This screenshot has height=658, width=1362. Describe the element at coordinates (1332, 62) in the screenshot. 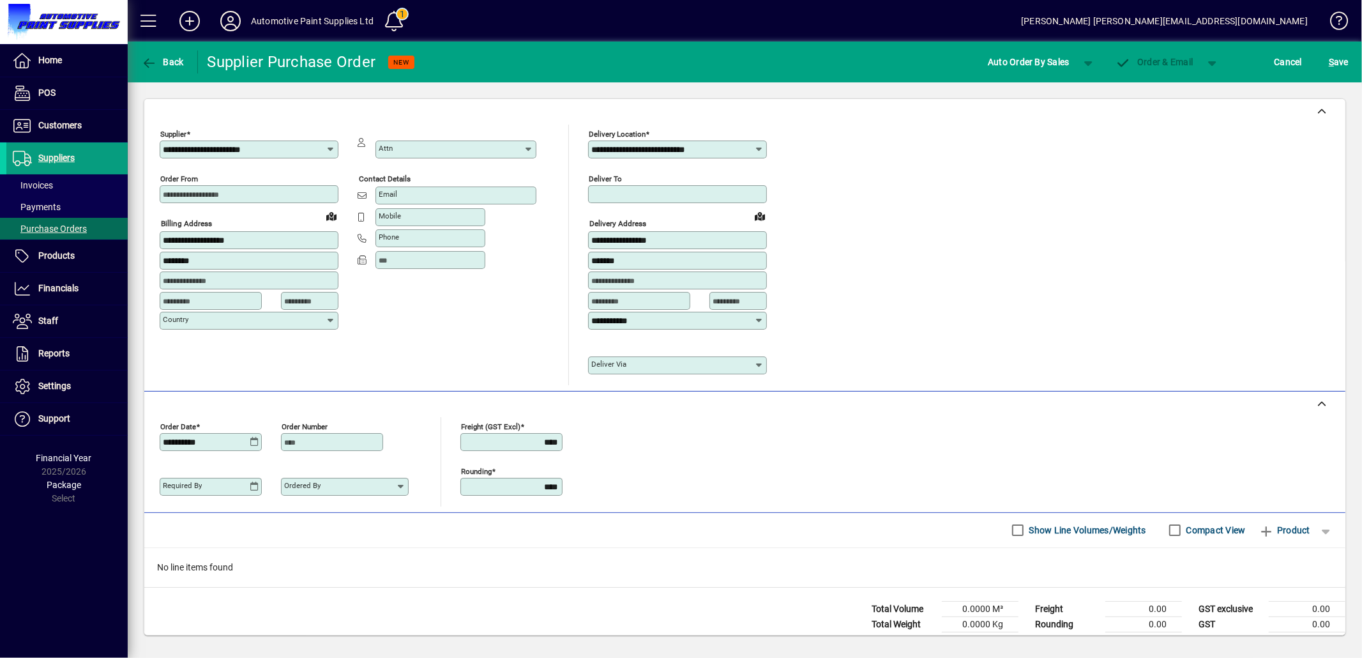

I see `span: S` at that location.